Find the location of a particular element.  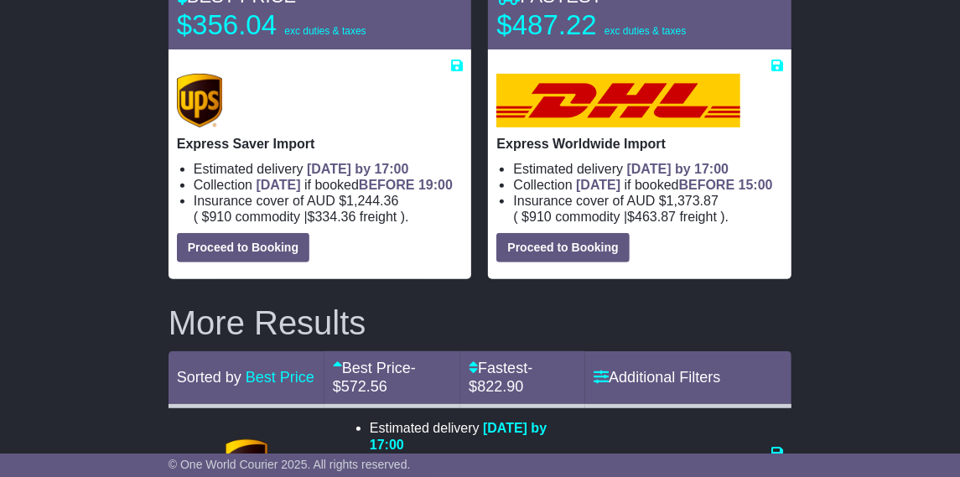

p: $356.04 is located at coordinates (282, 25).